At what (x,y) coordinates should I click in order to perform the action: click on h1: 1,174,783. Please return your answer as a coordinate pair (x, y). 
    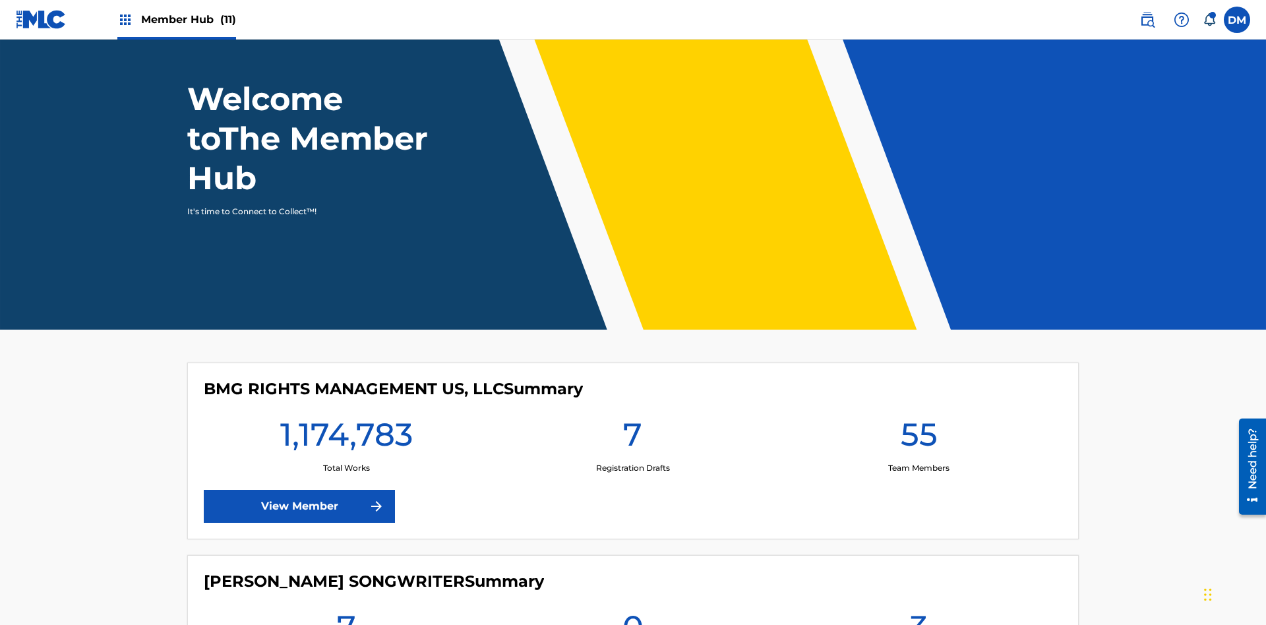
    Looking at the image, I should click on (346, 438).